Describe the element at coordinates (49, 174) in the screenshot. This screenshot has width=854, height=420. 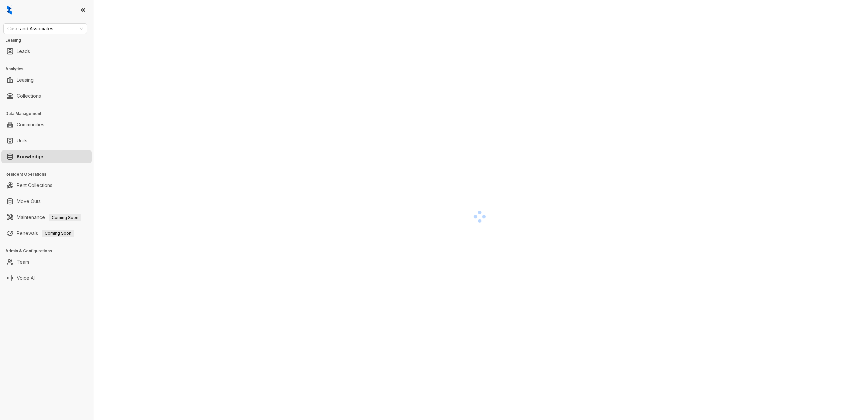
I see `h3: Resident Operations` at that location.